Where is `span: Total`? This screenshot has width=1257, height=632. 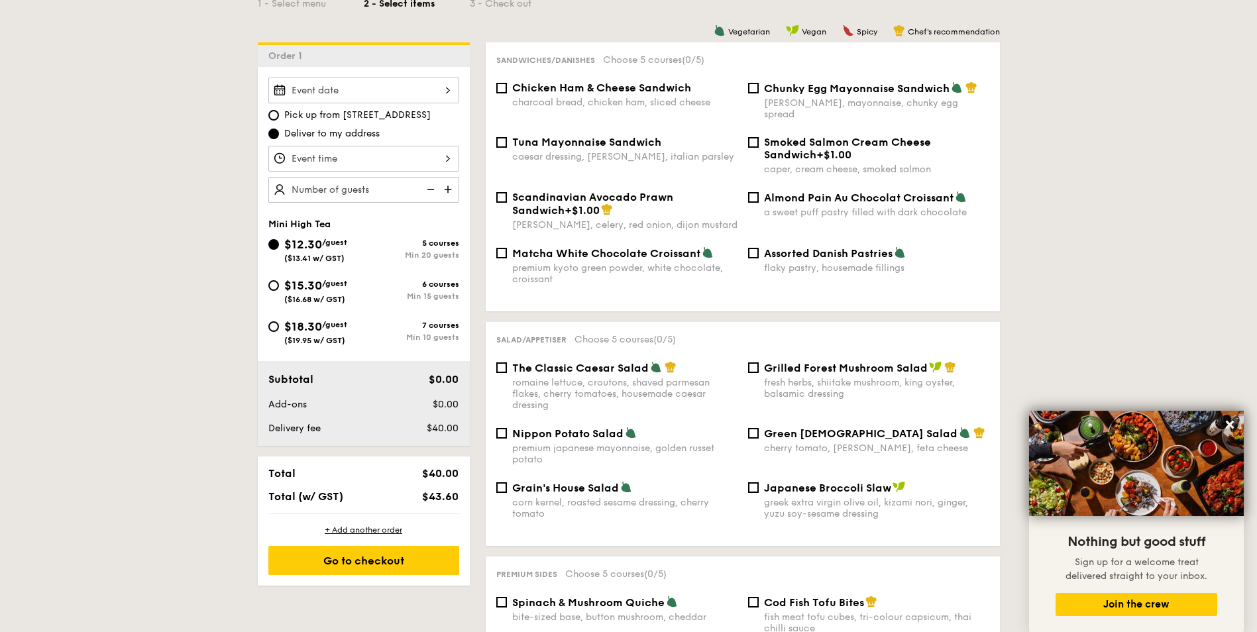 span: Total is located at coordinates (282, 473).